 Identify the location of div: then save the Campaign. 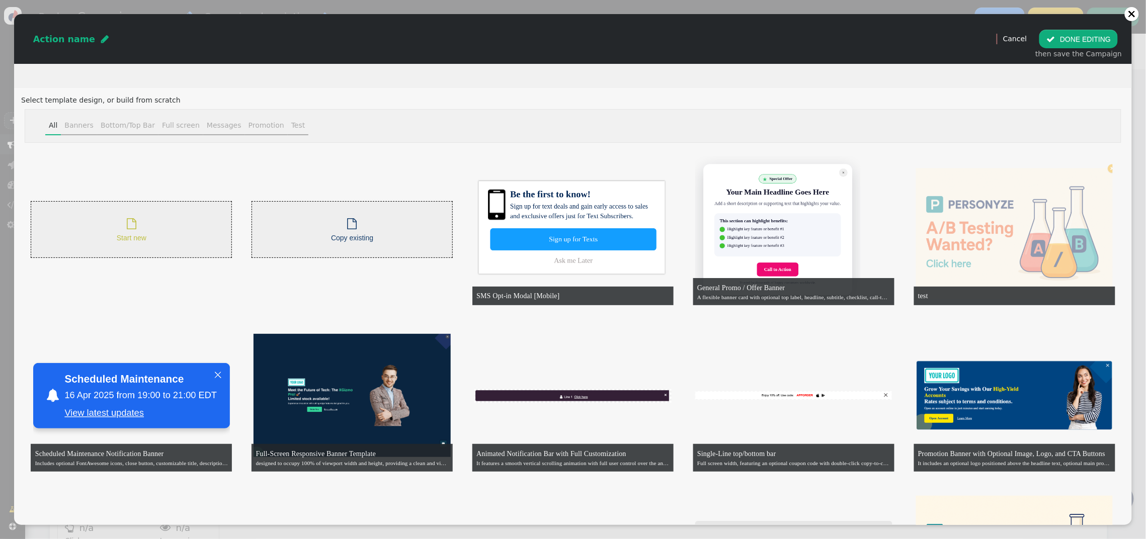
(1078, 54).